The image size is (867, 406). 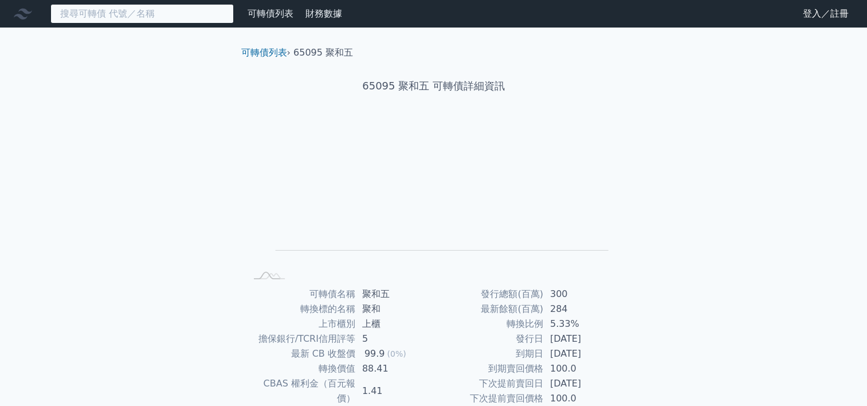 I want to click on input: 搜尋可轉債 代號／名稱, so click(x=142, y=14).